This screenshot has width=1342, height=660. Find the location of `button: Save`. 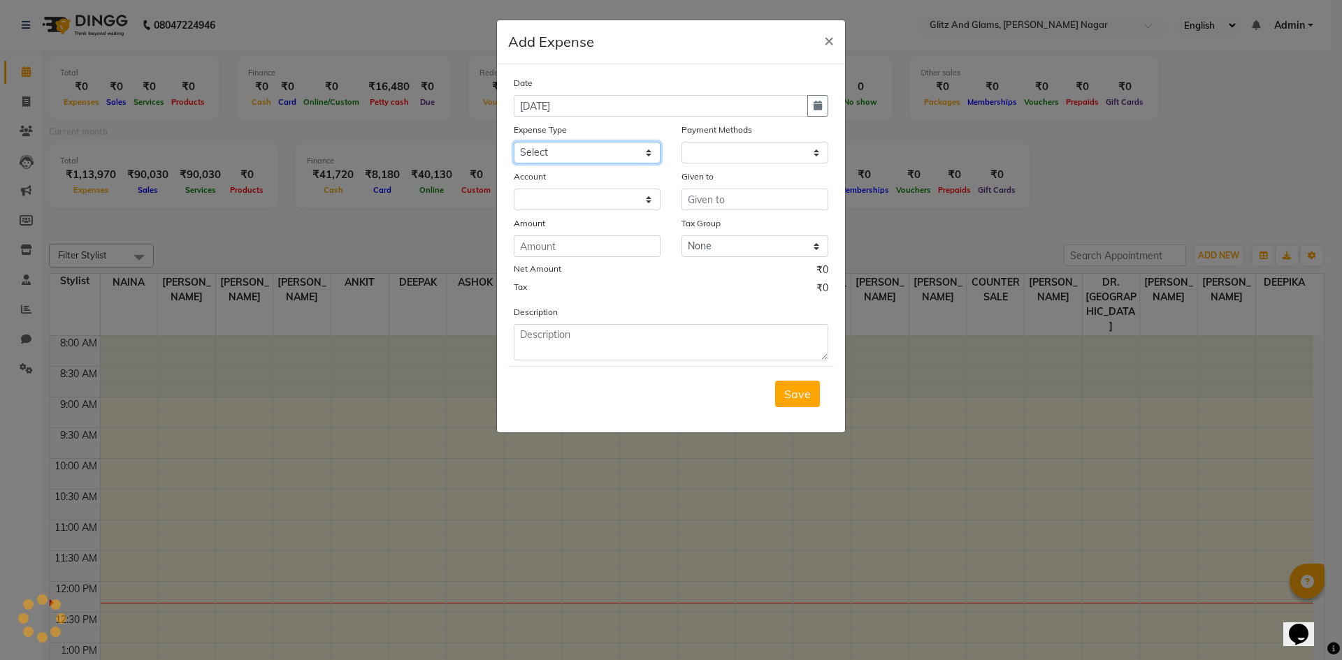

button: Save is located at coordinates (797, 394).